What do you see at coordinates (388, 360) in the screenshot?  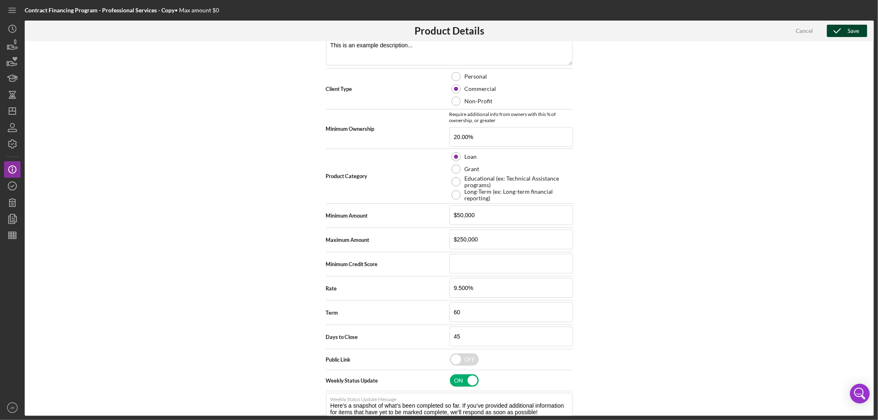 I see `span: Public Link` at bounding box center [388, 360].